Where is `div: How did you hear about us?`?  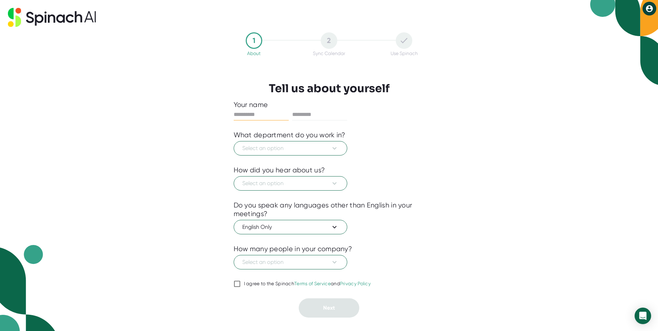
div: How did you hear about us? is located at coordinates (280, 170).